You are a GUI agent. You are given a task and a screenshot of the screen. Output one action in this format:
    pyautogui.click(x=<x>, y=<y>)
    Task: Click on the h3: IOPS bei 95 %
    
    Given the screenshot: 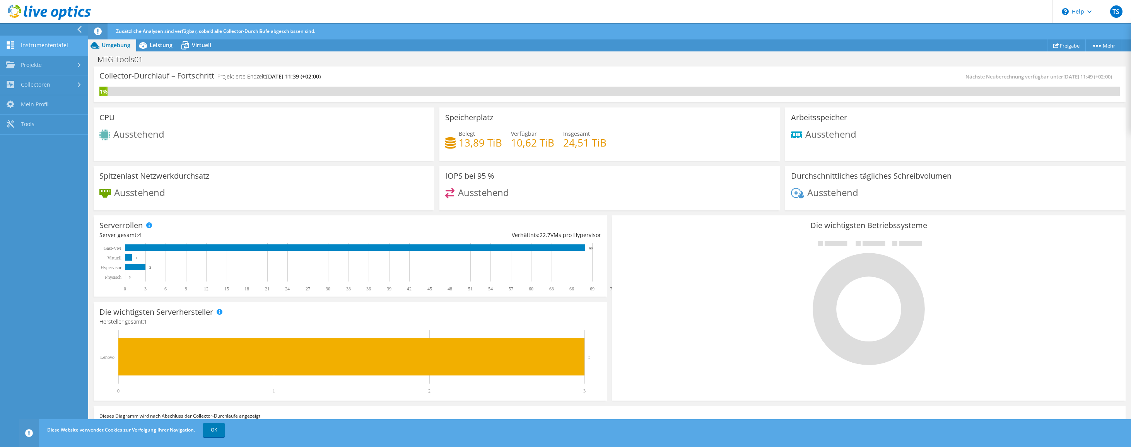 What is the action you would take?
    pyautogui.click(x=470, y=176)
    